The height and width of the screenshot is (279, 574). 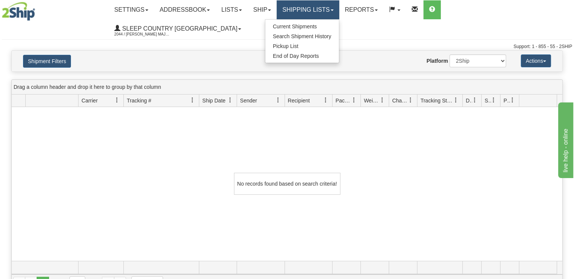 What do you see at coordinates (193, 100) in the screenshot?
I see `a: Tracking # filter column settings` at bounding box center [193, 100].